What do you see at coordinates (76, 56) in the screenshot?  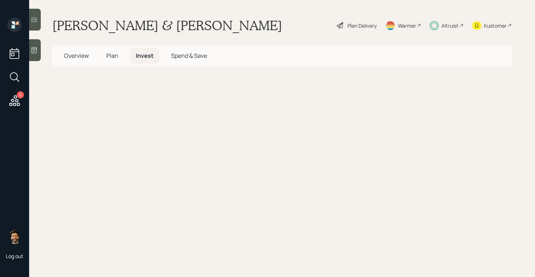 I see `span: Overview` at bounding box center [76, 56].